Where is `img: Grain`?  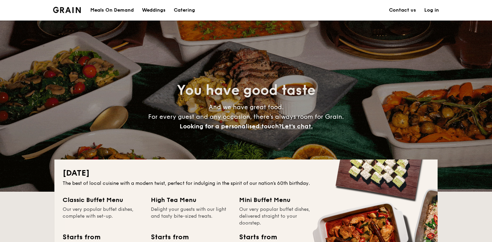
img: Grain is located at coordinates (67, 10).